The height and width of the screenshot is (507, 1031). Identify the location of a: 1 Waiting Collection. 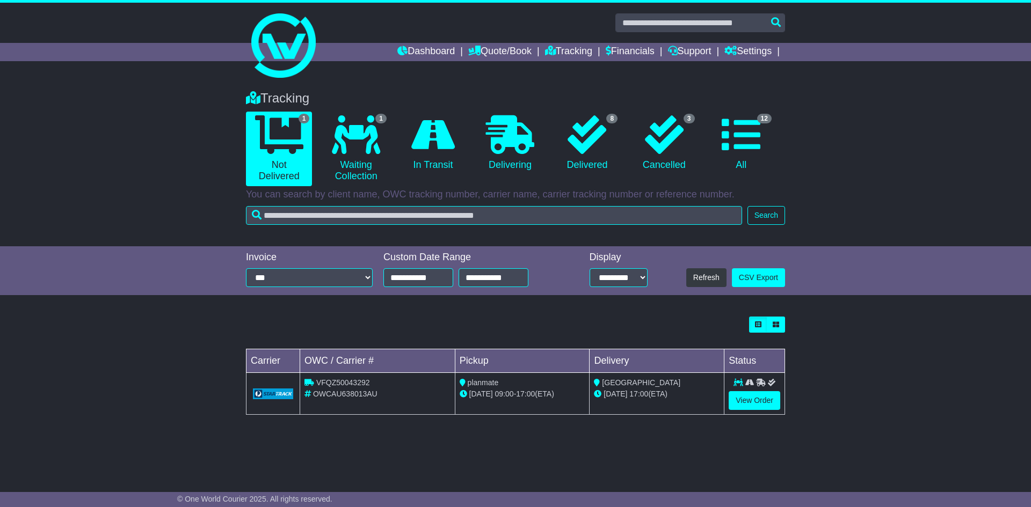
(355, 149).